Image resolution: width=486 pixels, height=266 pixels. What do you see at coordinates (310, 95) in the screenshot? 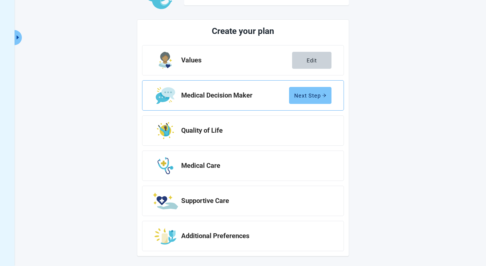
I see `div: Next Step` at bounding box center [310, 95].